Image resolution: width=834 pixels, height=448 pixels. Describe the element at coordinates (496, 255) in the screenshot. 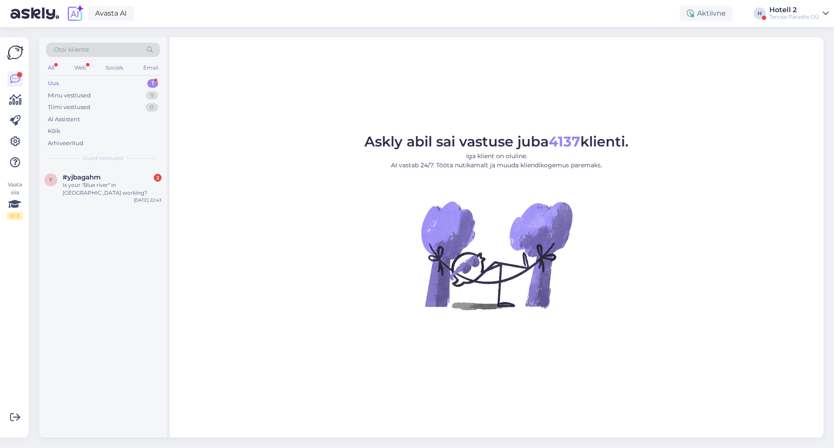

I see `img: No Chat active` at that location.